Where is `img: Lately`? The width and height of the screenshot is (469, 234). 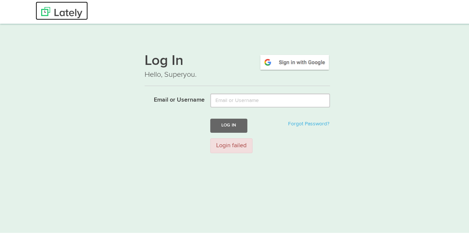 img: Lately is located at coordinates (62, 11).